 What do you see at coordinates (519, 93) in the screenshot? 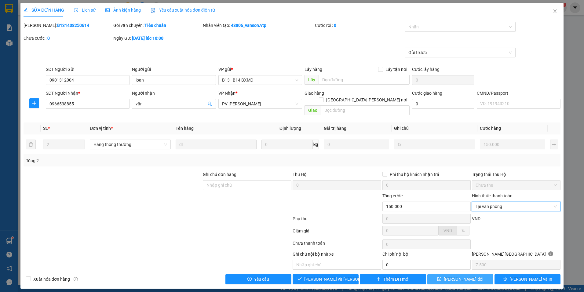
I see `div: CMND/Passport` at bounding box center [519, 93].